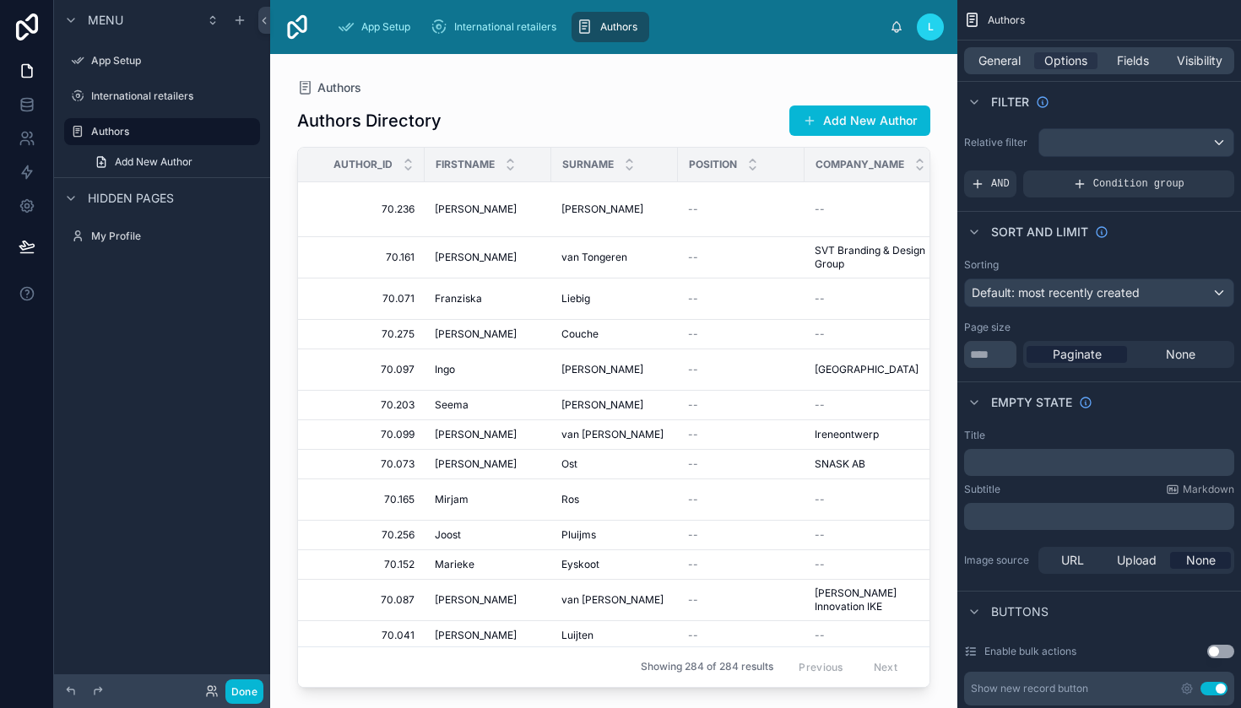 Image resolution: width=1241 pixels, height=708 pixels. Describe the element at coordinates (154, 162) in the screenshot. I see `span: Add New Author` at that location.